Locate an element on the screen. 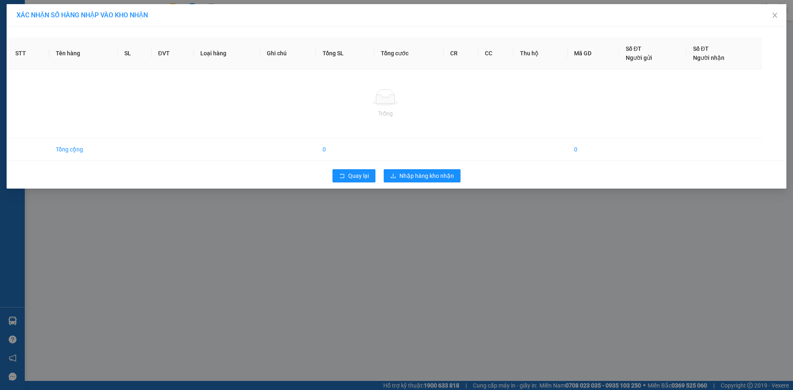  div: 93 NTB Q1 is located at coordinates (40, 12).